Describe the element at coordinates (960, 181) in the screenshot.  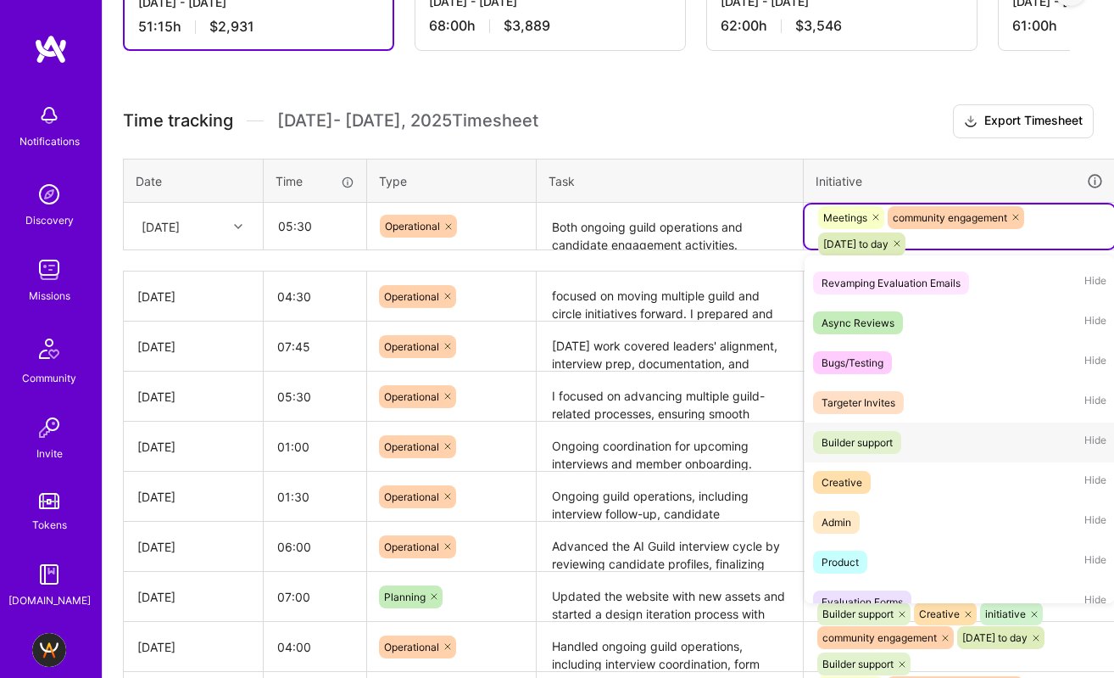
I see `div: Initiative` at that location.